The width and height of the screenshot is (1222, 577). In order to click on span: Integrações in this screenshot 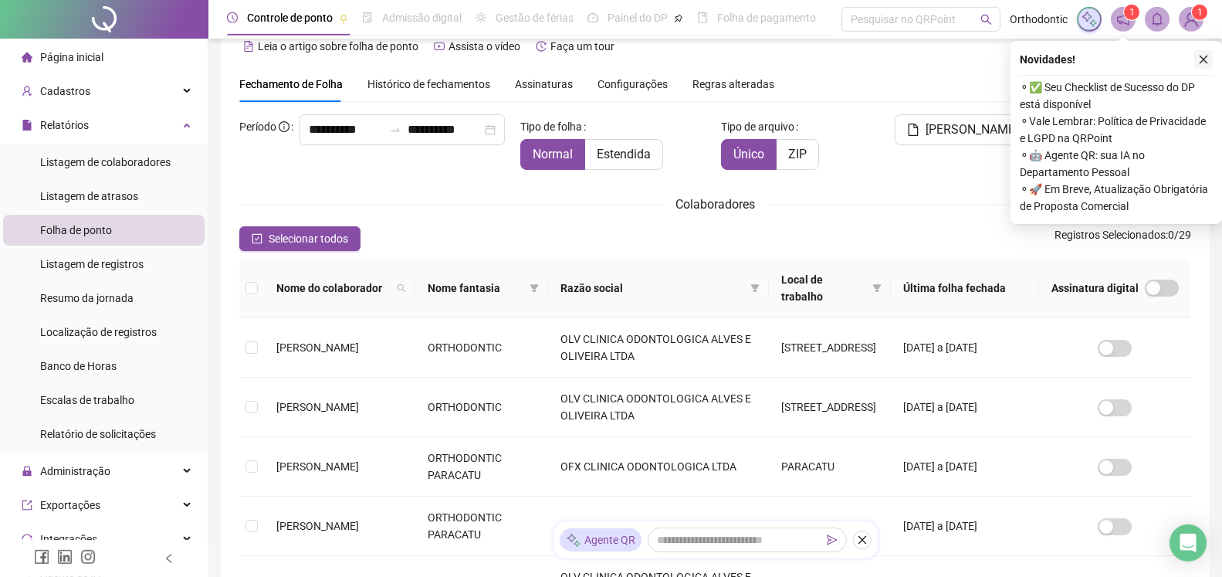, I will do `click(69, 539)`.